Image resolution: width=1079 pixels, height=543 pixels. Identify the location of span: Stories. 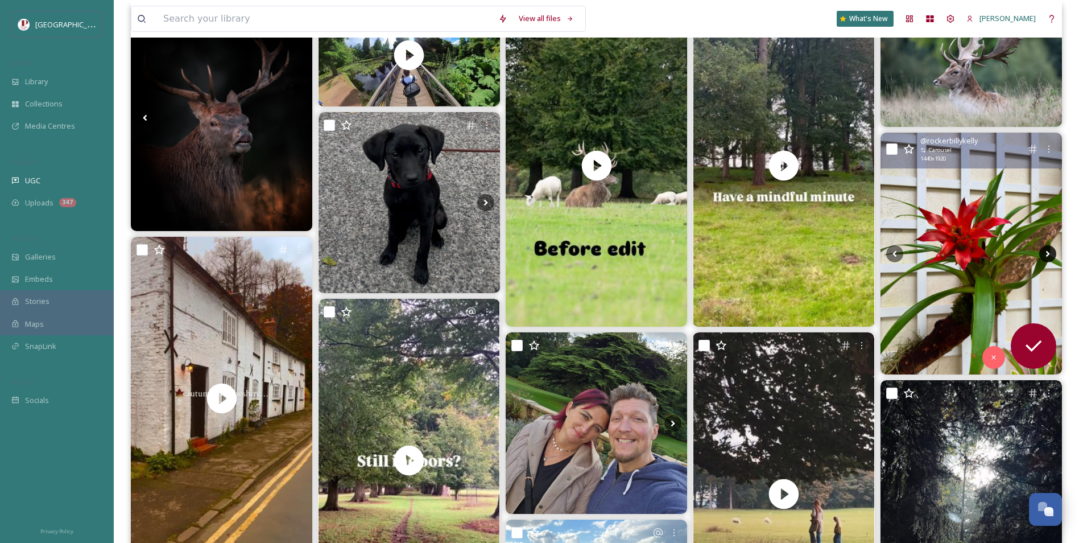
(37, 301).